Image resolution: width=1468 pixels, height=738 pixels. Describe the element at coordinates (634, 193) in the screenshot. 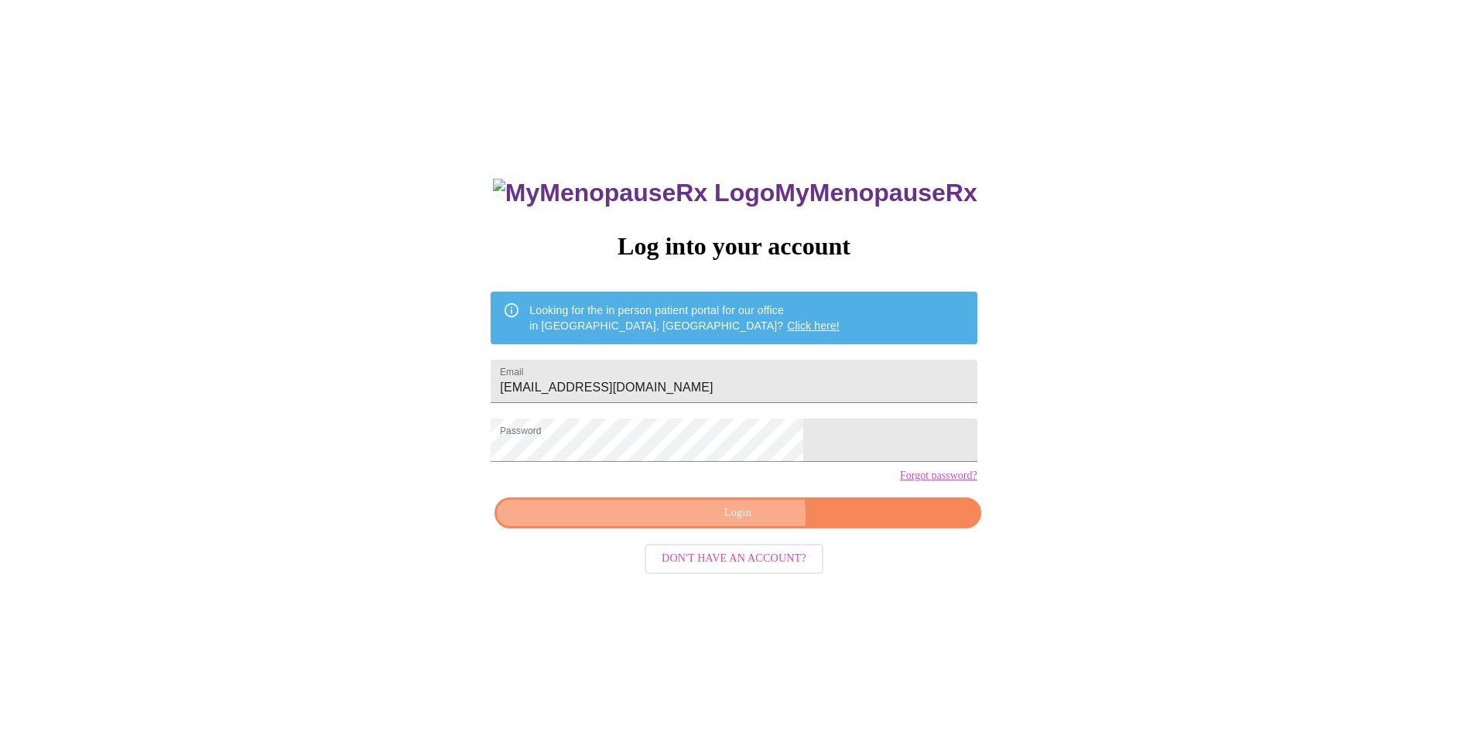

I see `img: MyMenopauseRx Logo` at that location.